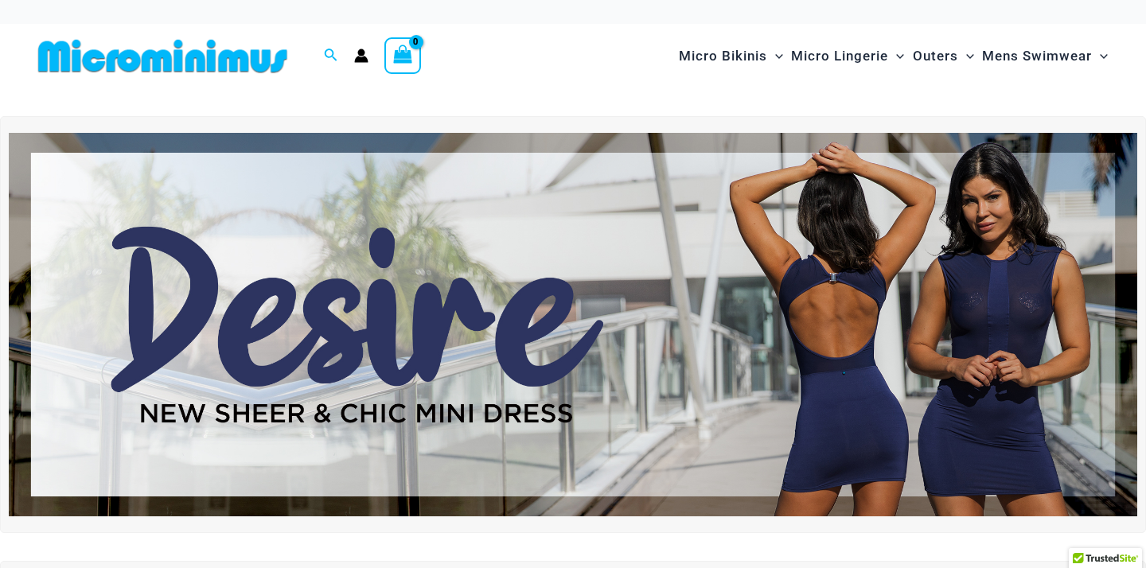 This screenshot has width=1146, height=568. Describe the element at coordinates (848, 56) in the screenshot. I see `a: Micro LingerieMenu ToggleMenu Toggle` at that location.